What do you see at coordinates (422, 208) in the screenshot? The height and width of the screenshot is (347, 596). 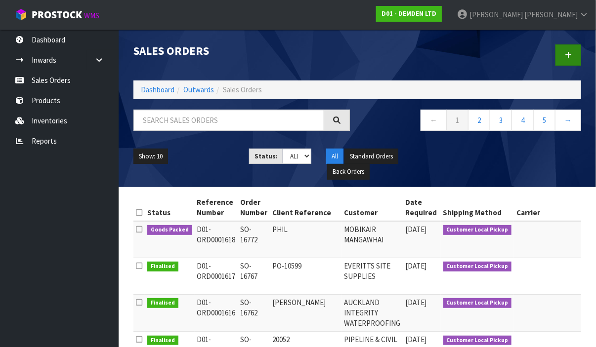 I see `th: Date Required` at bounding box center [422, 208].